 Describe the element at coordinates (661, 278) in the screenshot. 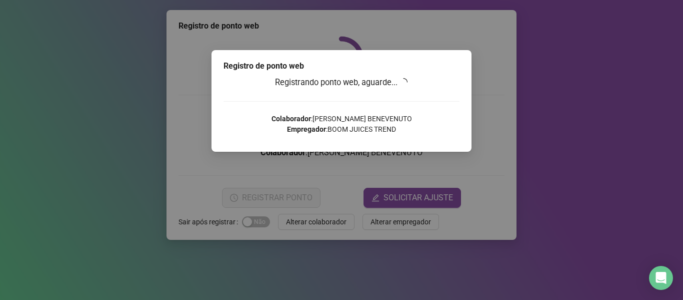

I see `div: Open Intercom Messenger` at that location.